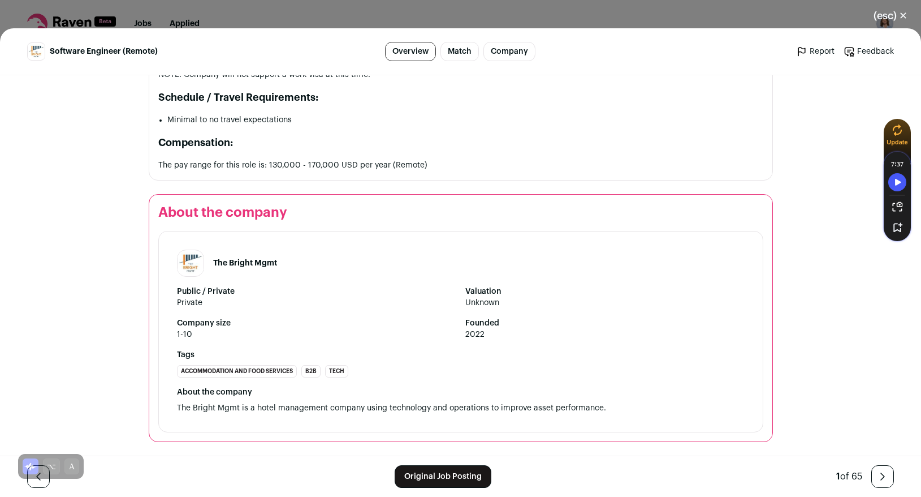 This screenshot has width=921, height=497. Describe the element at coordinates (510, 51) in the screenshot. I see `a: Company` at that location.